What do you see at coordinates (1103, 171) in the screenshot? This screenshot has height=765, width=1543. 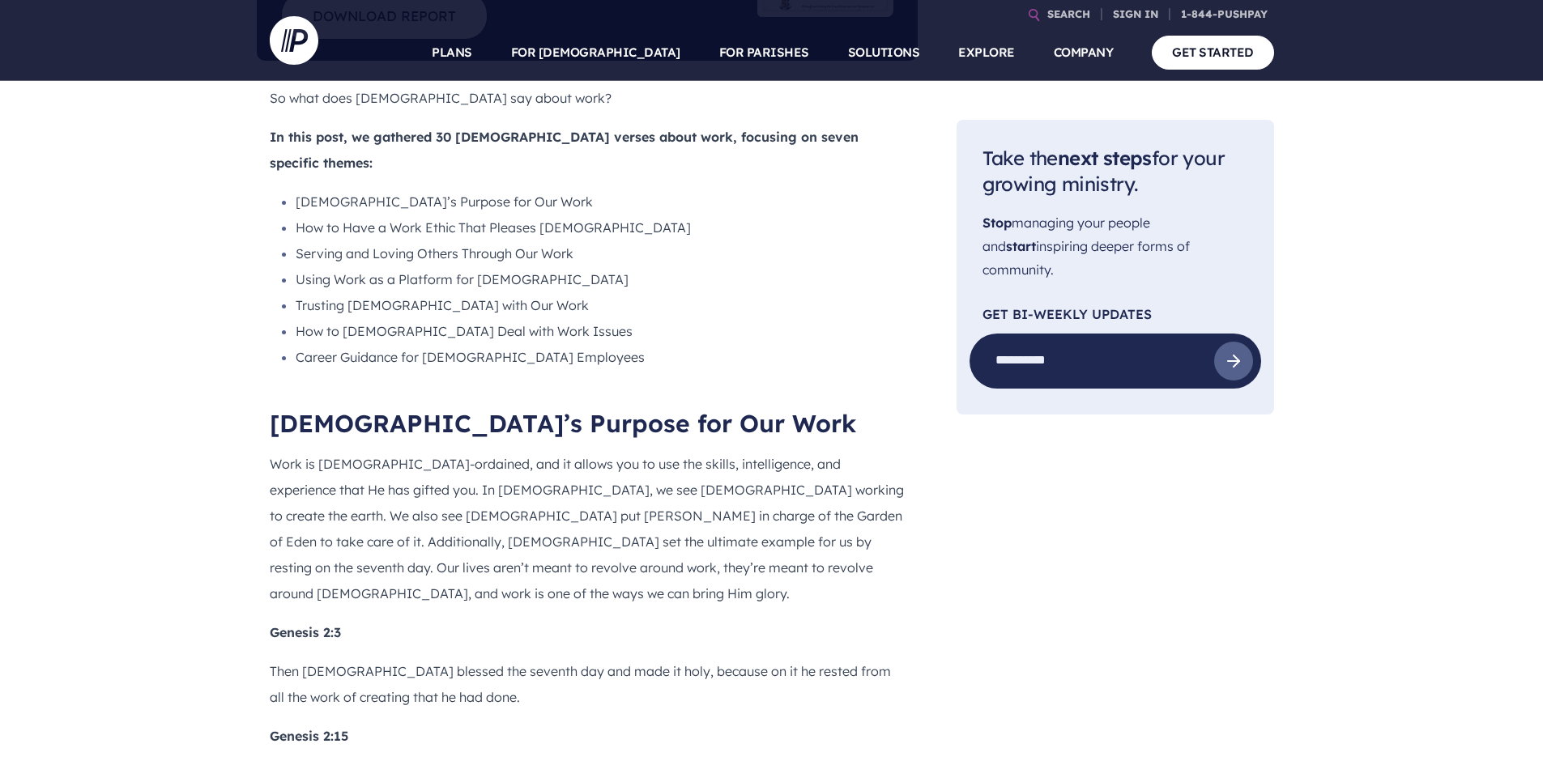 I see `span: Take the for your growing ministry.` at bounding box center [1103, 171].